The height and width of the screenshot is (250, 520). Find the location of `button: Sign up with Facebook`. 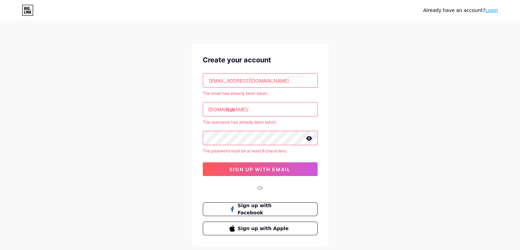

button: Sign up with Facebook is located at coordinates (260, 209).